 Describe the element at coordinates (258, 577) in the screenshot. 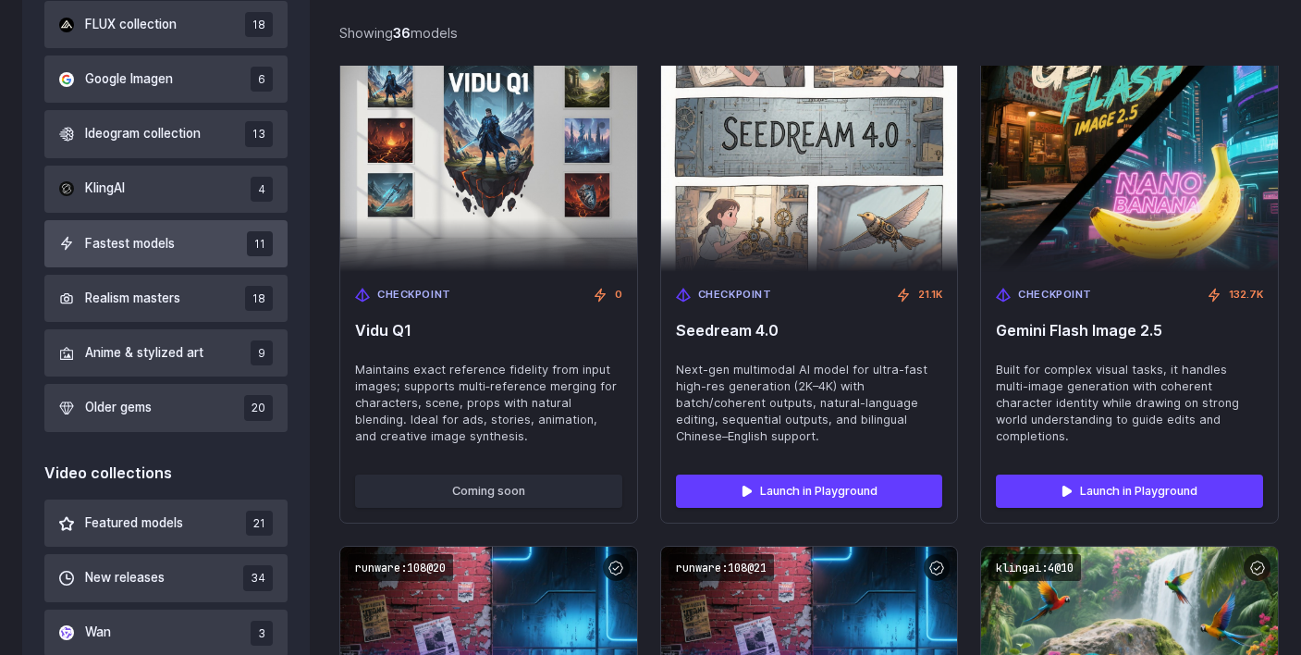

I see `span: 34` at that location.